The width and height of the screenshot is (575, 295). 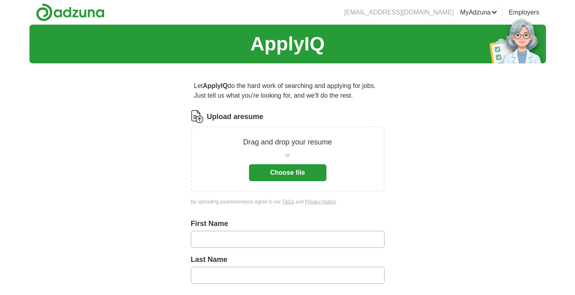 I want to click on label: Upload a resume, so click(x=235, y=117).